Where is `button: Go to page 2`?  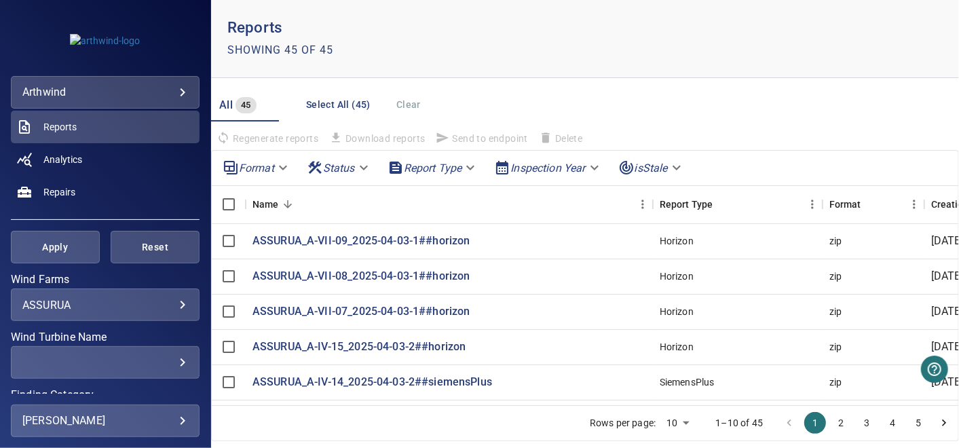
button: Go to page 2 is located at coordinates (841, 423).